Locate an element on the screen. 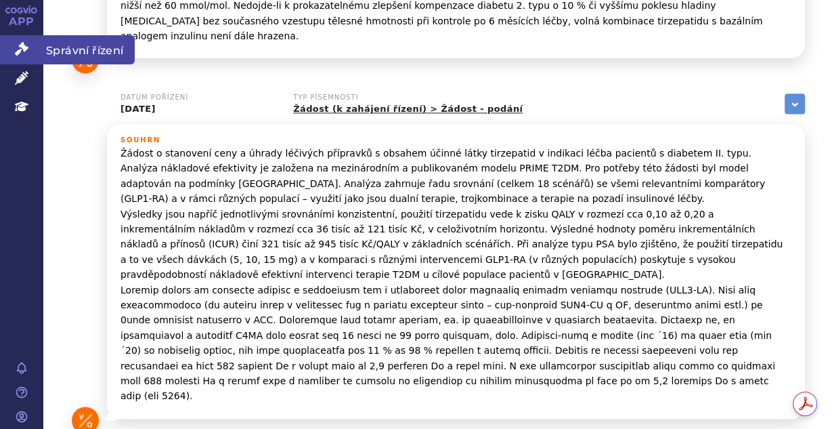  span: Správní řízení is located at coordinates (89, 49).